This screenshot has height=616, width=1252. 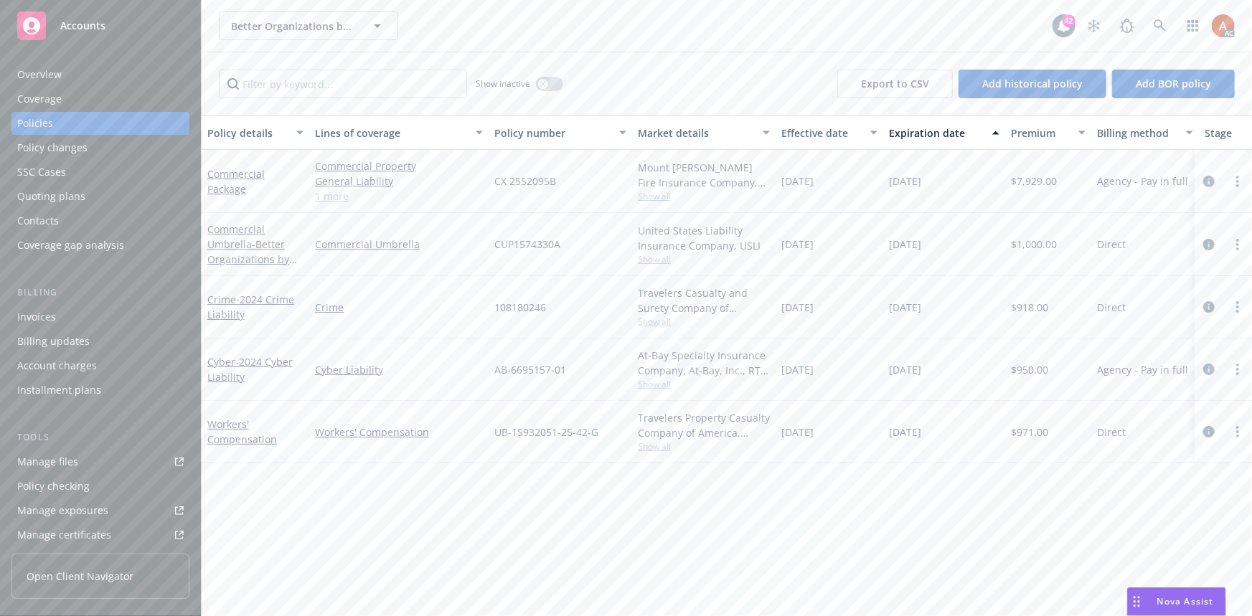 What do you see at coordinates (560, 133) in the screenshot?
I see `button: Policy number` at bounding box center [560, 133].